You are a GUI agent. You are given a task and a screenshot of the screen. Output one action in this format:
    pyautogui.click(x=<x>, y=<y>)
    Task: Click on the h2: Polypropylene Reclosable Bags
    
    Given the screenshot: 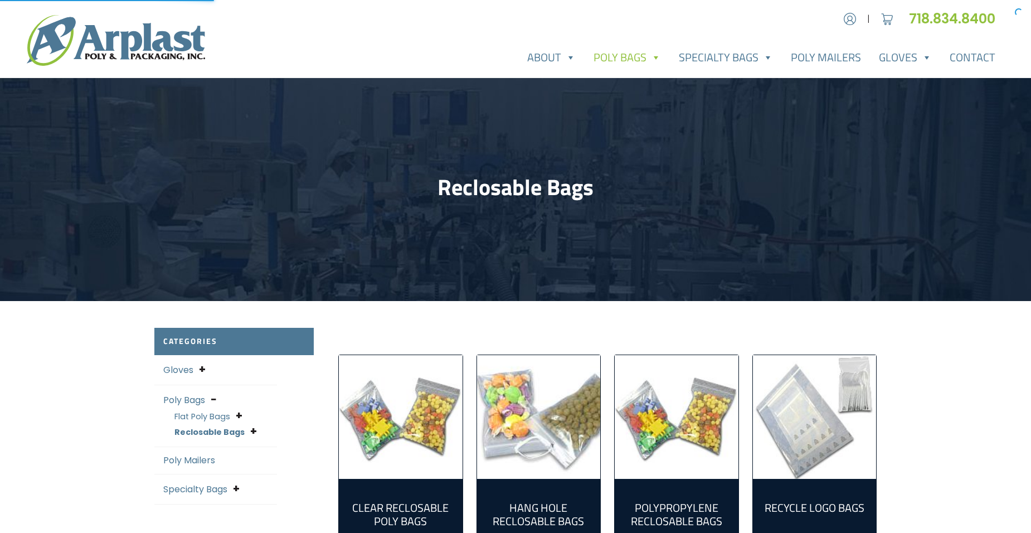 What is the action you would take?
    pyautogui.click(x=677, y=514)
    